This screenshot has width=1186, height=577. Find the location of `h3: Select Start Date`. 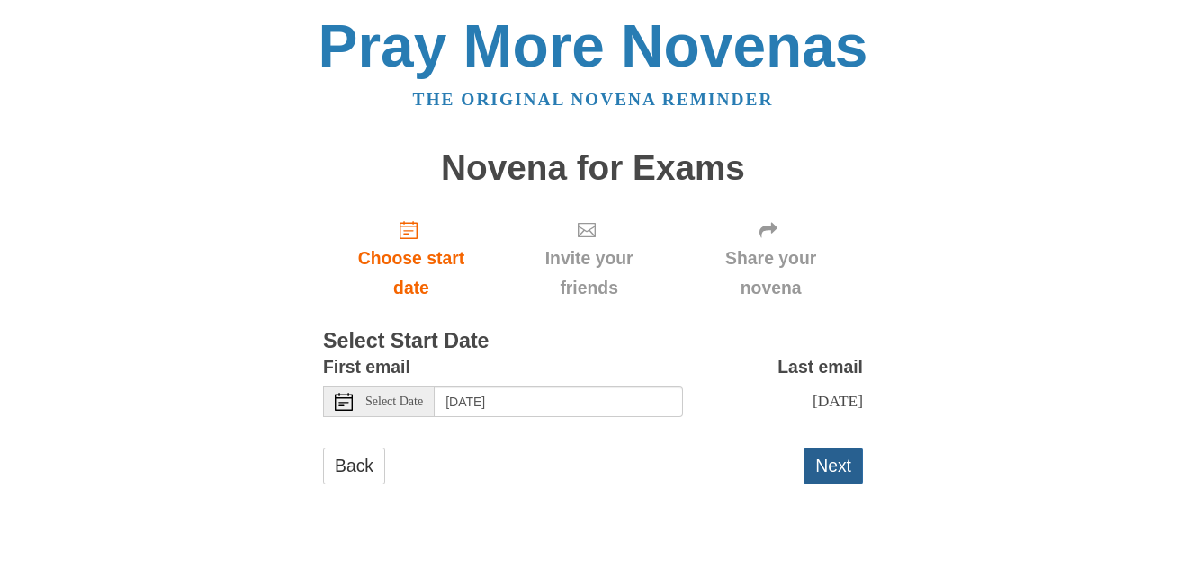

h3: Select Start Date is located at coordinates (593, 342).